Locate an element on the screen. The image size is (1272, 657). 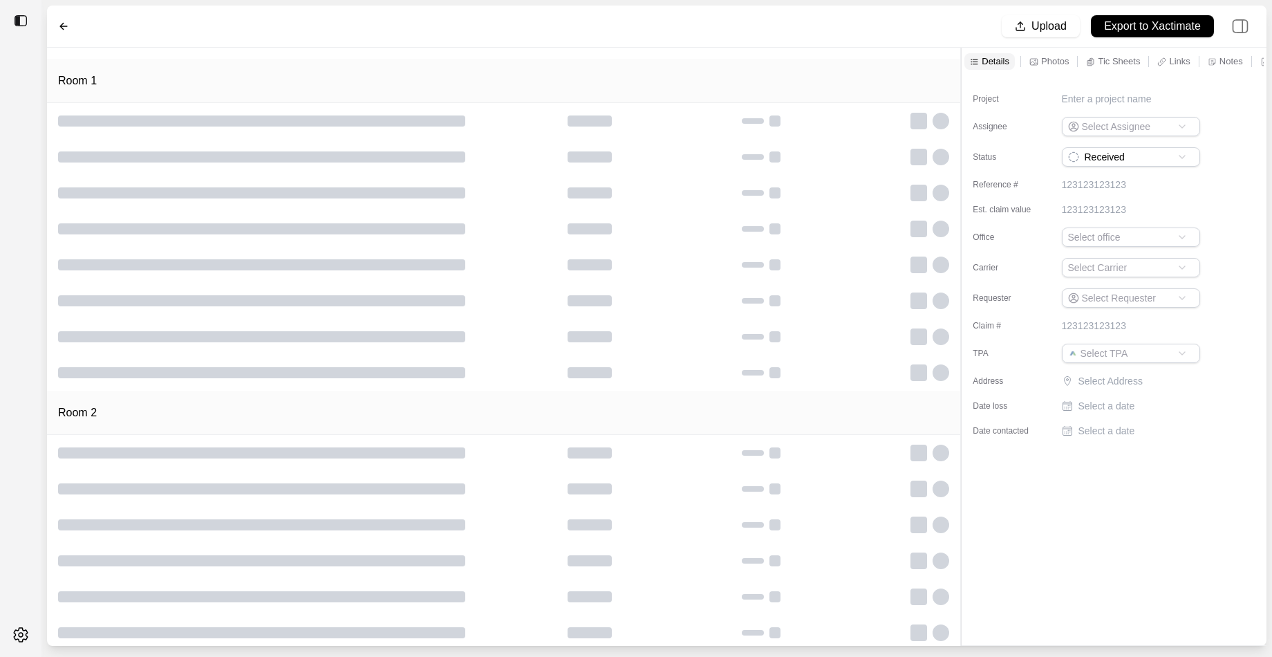
p: Notes is located at coordinates (1232, 61).